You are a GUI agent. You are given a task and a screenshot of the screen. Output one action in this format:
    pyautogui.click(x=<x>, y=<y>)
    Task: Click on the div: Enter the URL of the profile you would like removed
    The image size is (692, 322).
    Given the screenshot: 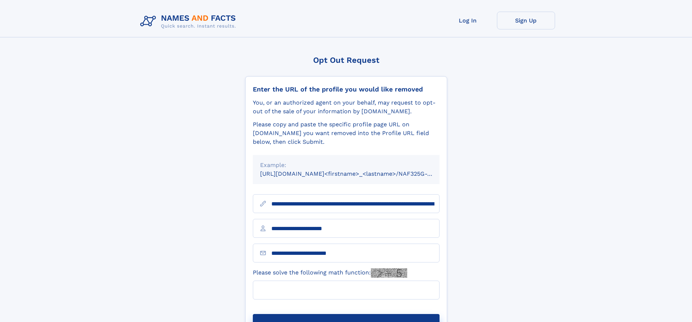 What is the action you would take?
    pyautogui.click(x=346, y=89)
    